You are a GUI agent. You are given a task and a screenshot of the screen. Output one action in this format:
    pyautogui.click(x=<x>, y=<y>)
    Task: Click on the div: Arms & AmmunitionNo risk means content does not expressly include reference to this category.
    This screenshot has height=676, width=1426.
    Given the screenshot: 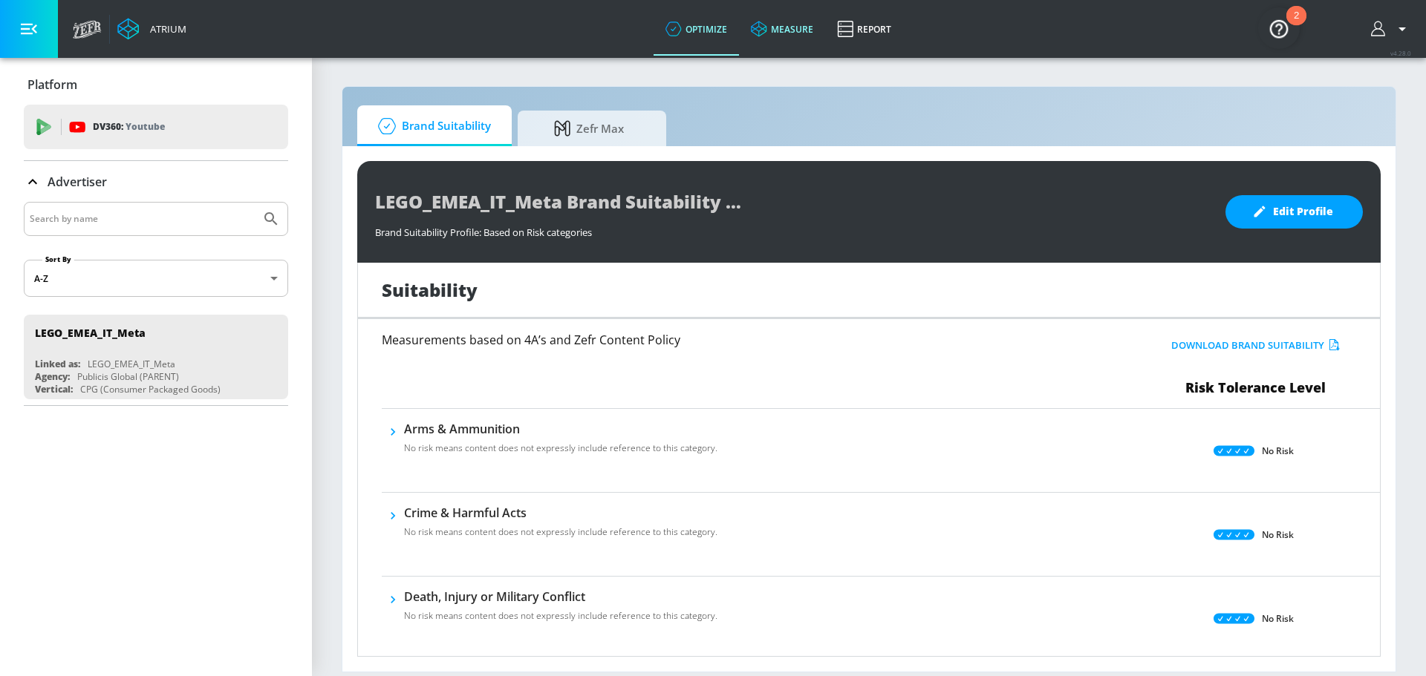 What is the action you would take?
    pyautogui.click(x=561, y=443)
    